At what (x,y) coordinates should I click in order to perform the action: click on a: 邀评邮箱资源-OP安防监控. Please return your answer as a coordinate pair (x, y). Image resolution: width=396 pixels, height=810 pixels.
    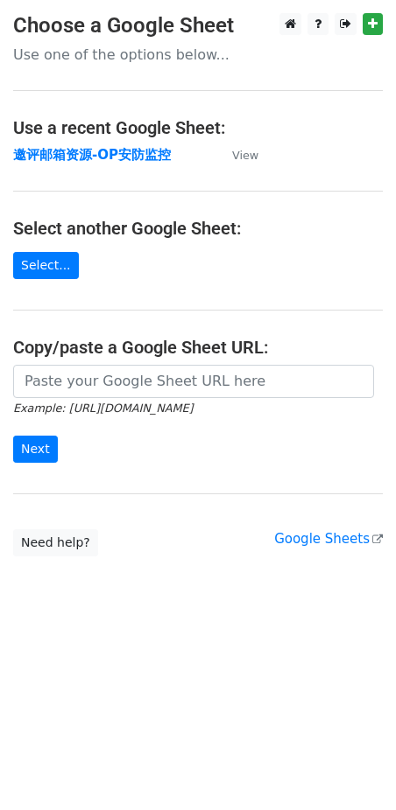
    Looking at the image, I should click on (92, 155).